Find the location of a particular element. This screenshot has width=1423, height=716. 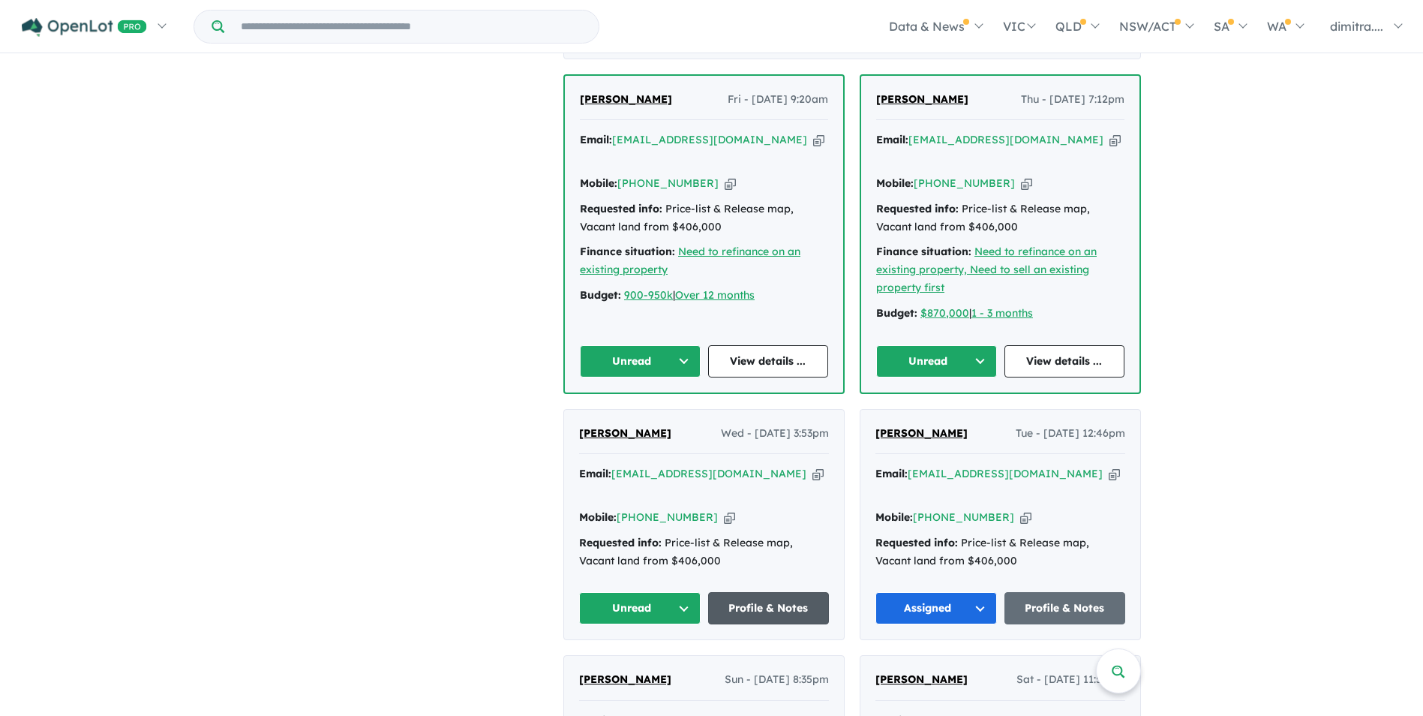

a: 1 - 3 months is located at coordinates (1002, 313).